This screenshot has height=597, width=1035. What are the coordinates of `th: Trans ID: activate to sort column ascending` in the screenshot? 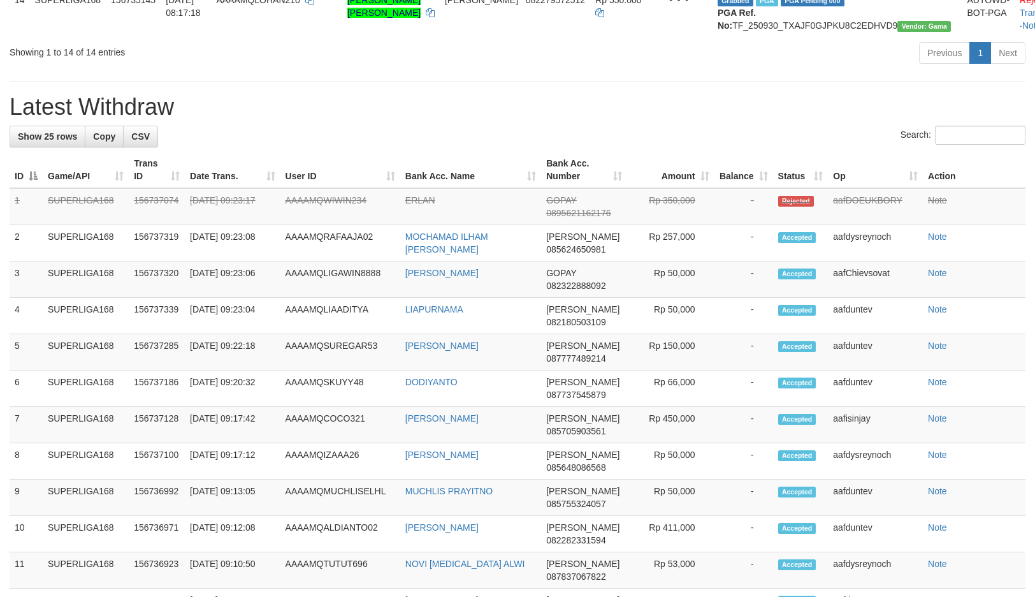 It's located at (157, 170).